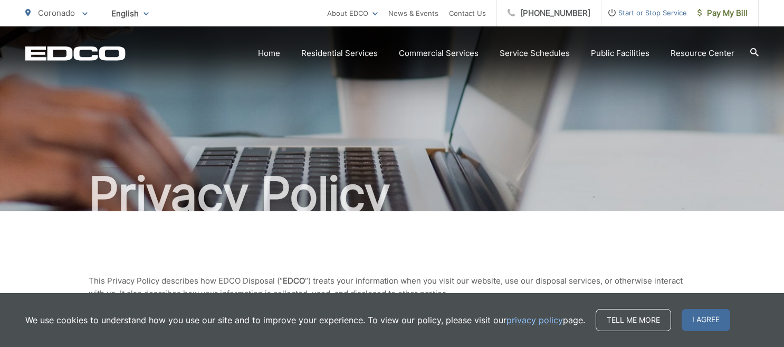 The image size is (784, 347). What do you see at coordinates (633, 320) in the screenshot?
I see `a: Tell me more` at bounding box center [633, 320].